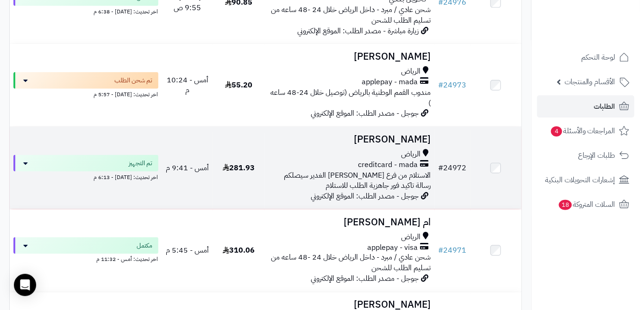 Image resolution: width=640 pixels, height=310 pixels. I want to click on span: أمس - 5:45 م, so click(187, 251).